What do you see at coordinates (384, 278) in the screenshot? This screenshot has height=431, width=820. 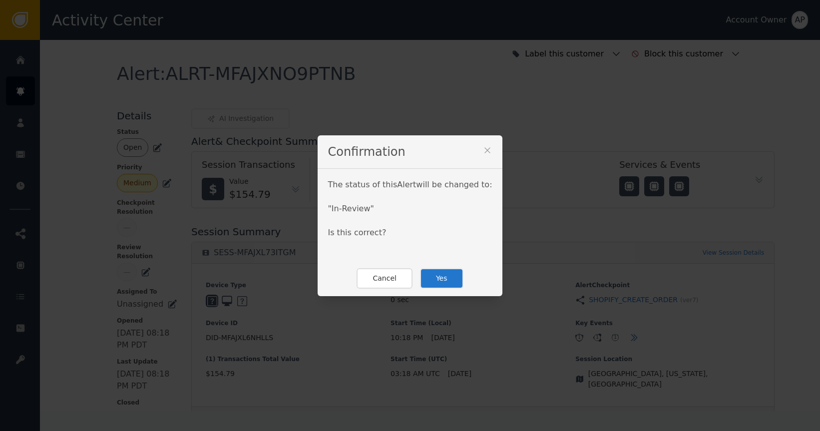 I see `button: Cancel` at bounding box center [384, 278].